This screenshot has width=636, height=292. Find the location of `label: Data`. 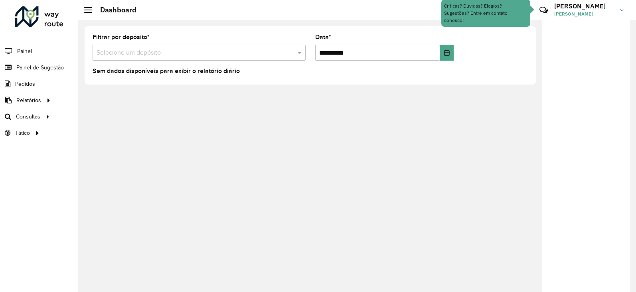

label: Data is located at coordinates (323, 37).